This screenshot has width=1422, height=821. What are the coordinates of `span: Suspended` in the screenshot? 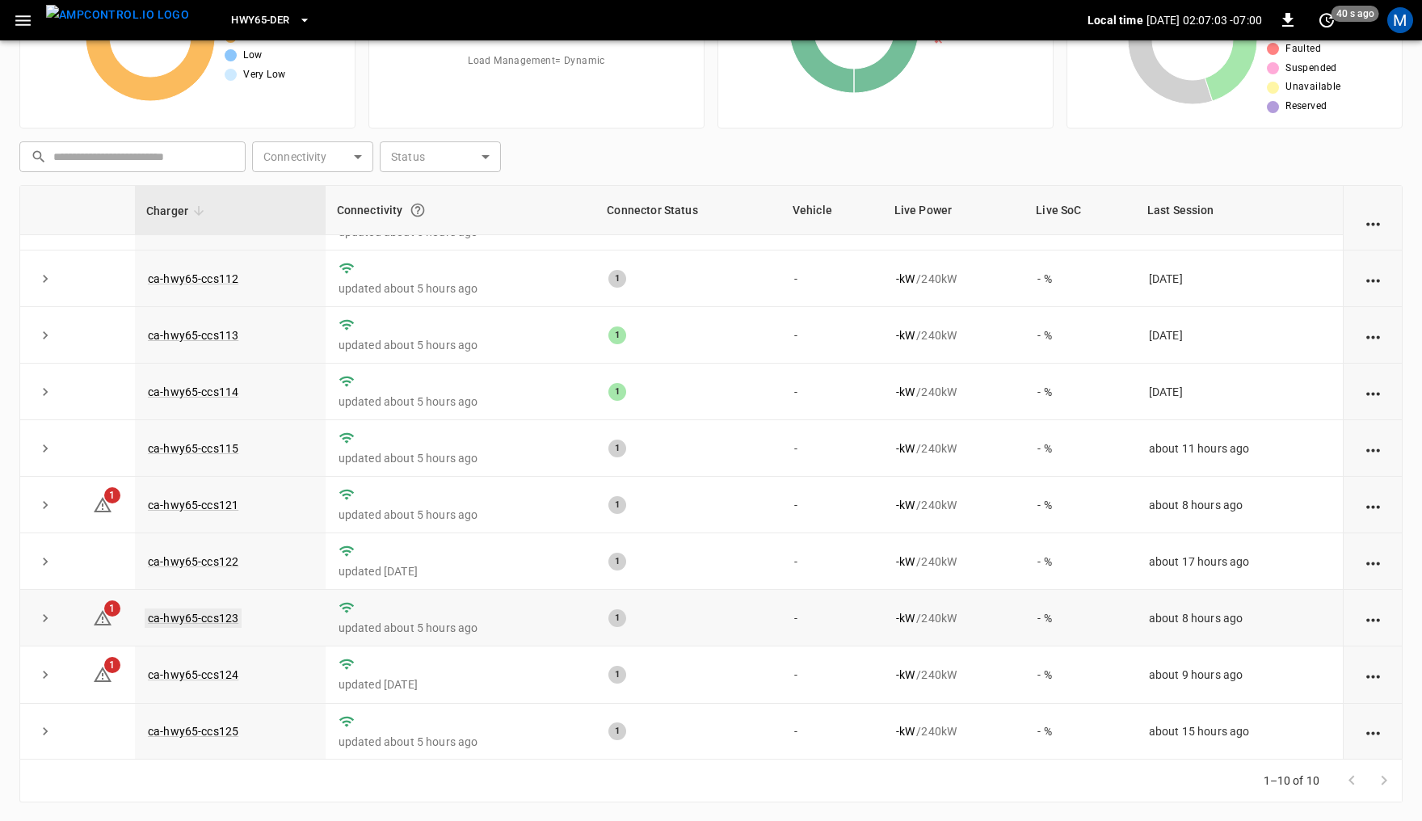 It's located at (1311, 69).